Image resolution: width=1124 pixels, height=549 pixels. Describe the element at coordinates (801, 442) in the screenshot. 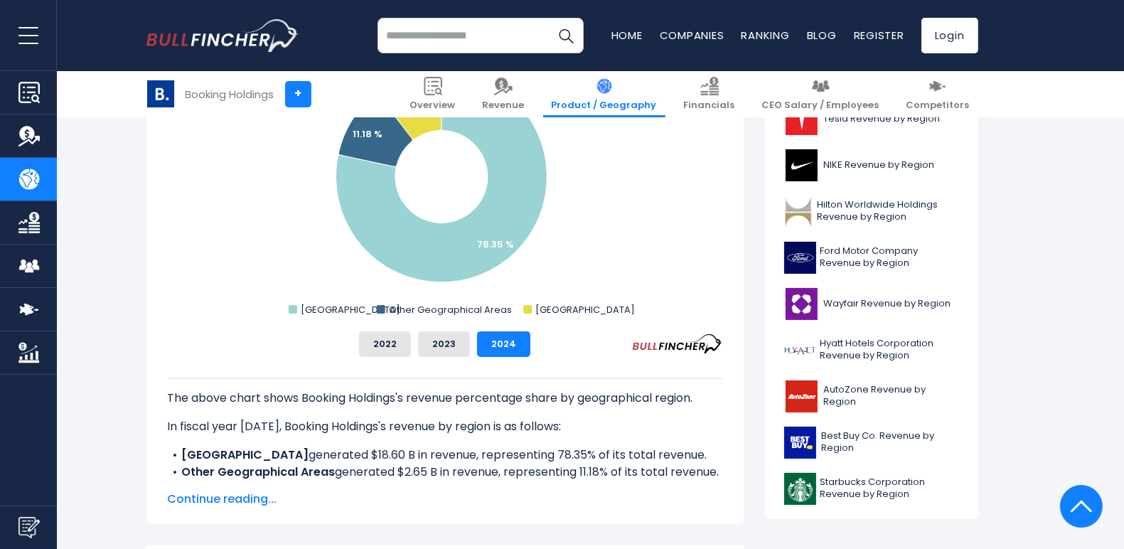

I see `img: BBY logo` at that location.